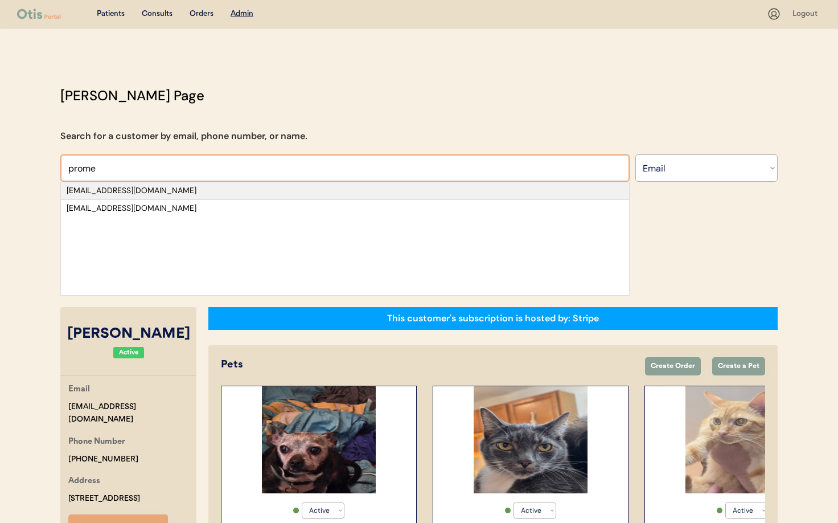  Describe the element at coordinates (531, 440) in the screenshot. I see `img: 1000010234.jpg` at that location.